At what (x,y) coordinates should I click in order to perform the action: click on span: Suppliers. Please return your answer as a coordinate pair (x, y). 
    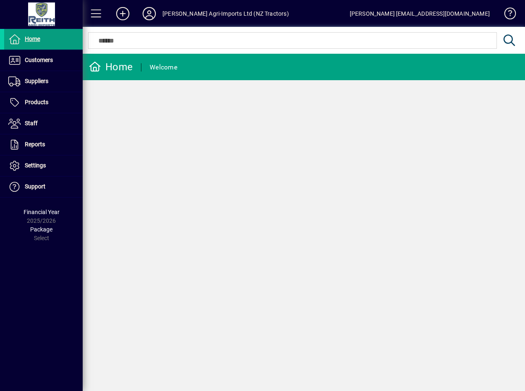
    Looking at the image, I should click on (36, 81).